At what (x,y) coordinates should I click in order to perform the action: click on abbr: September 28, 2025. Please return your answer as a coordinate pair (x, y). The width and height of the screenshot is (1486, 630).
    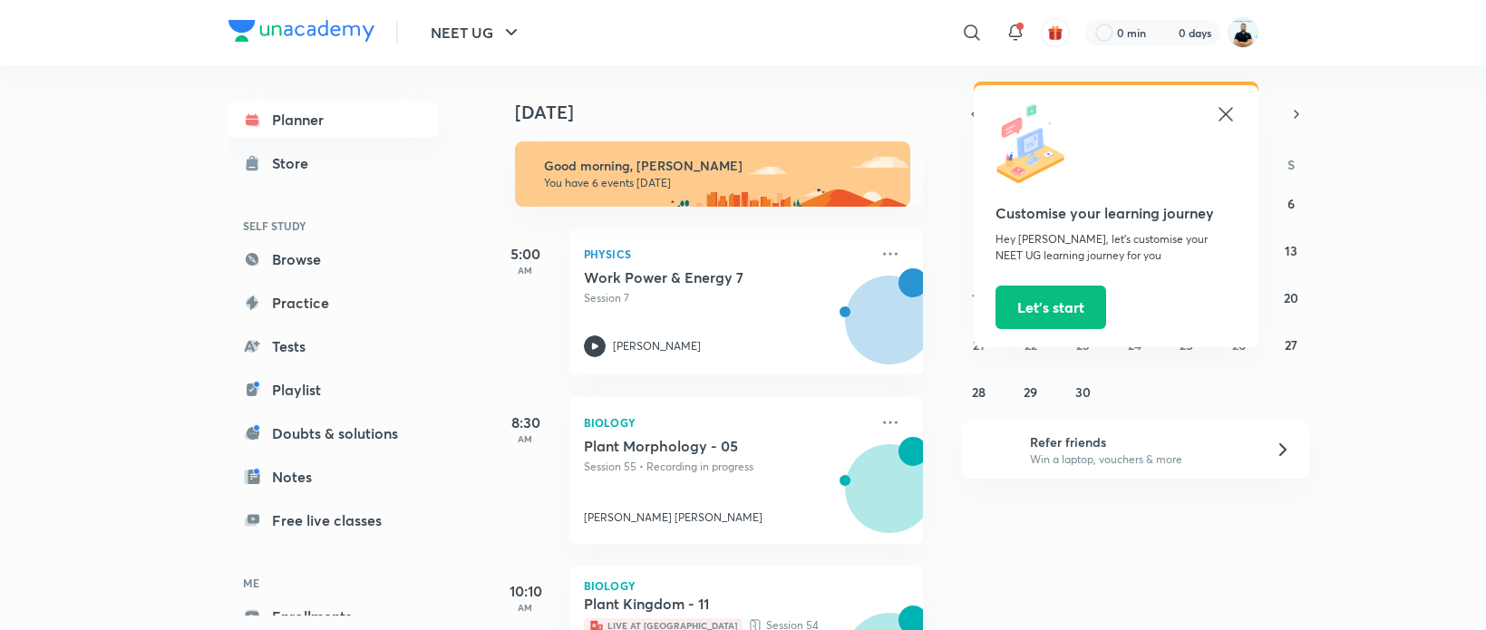
    Looking at the image, I should click on (978, 392).